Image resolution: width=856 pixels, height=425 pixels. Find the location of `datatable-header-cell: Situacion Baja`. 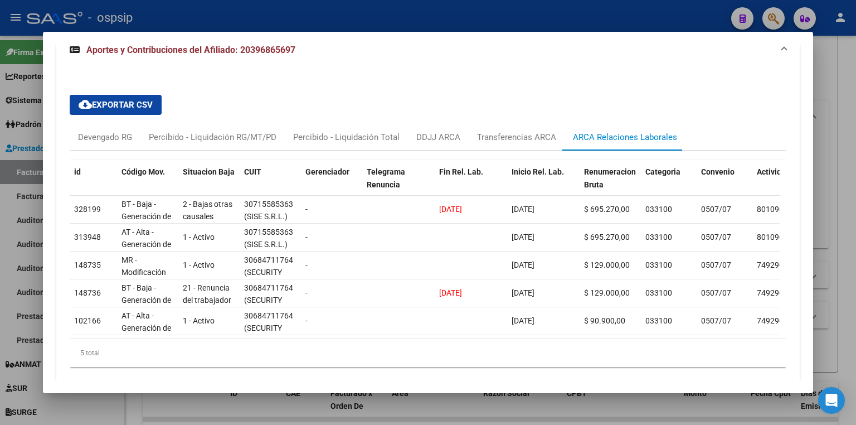

datatable-header-cell: Situacion Baja is located at coordinates (209, 185).